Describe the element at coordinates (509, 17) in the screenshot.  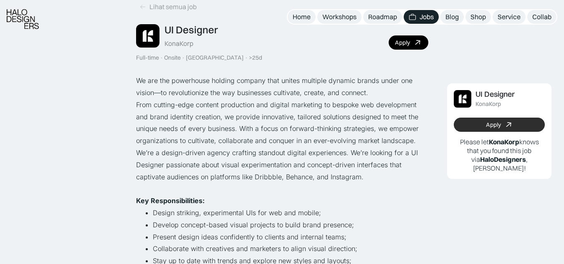
I see `div: Service` at that location.